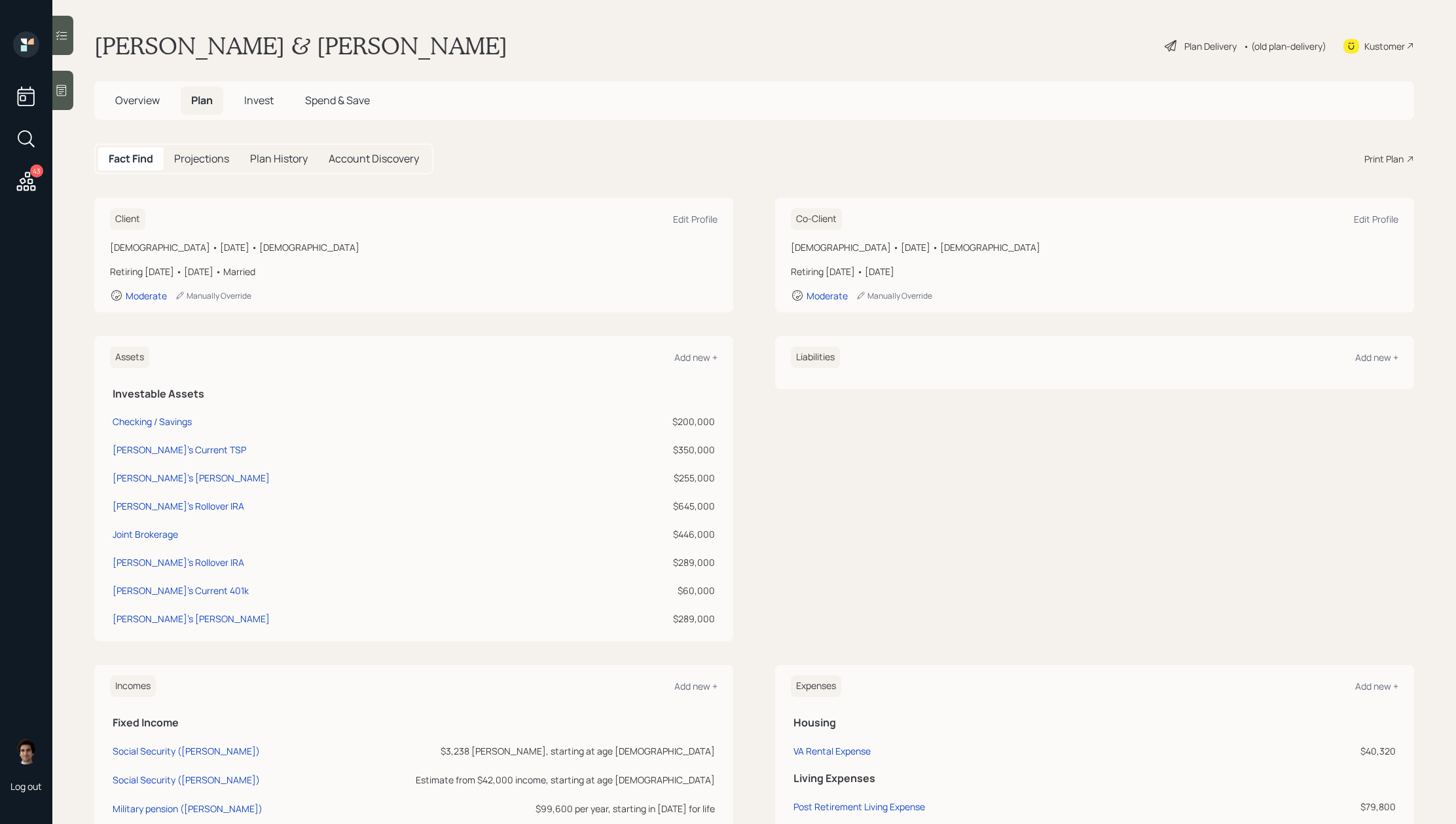 The height and width of the screenshot is (824, 1456). I want to click on h5: Fact Find, so click(131, 158).